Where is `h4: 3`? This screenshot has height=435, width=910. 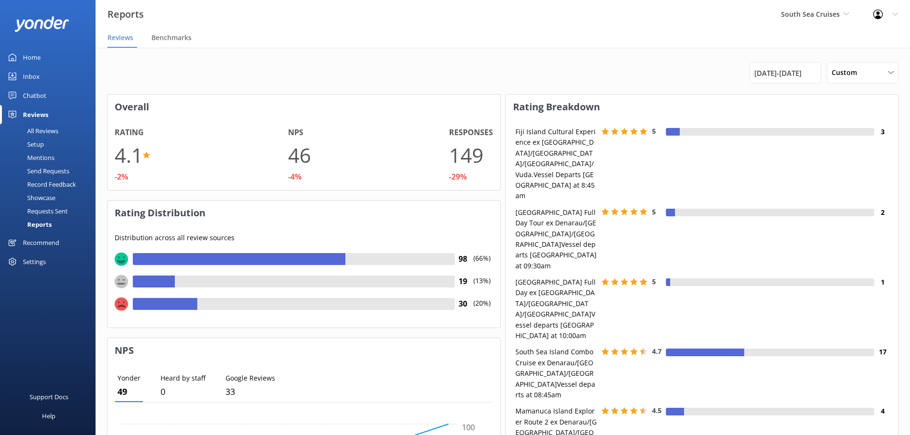 h4: 3 is located at coordinates (883, 132).